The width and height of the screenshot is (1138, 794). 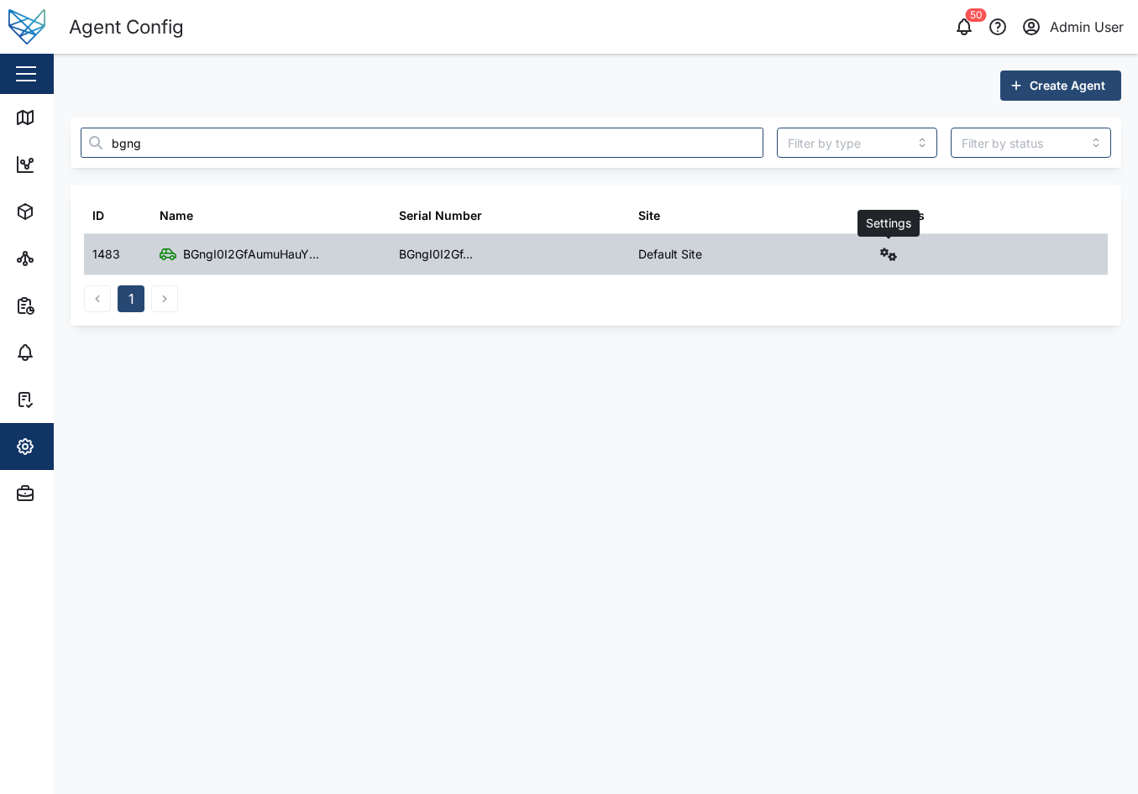 I want to click on div: Default Site, so click(x=670, y=254).